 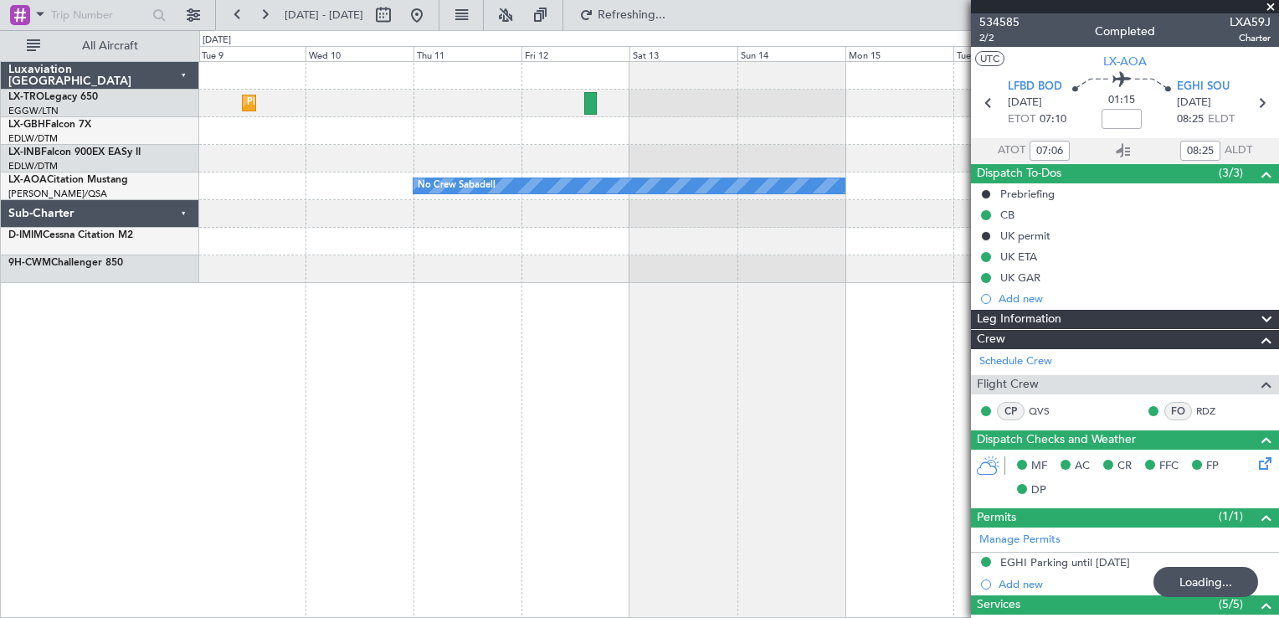 What do you see at coordinates (1018, 256) in the screenshot?
I see `div: UK ETA` at bounding box center [1018, 256].